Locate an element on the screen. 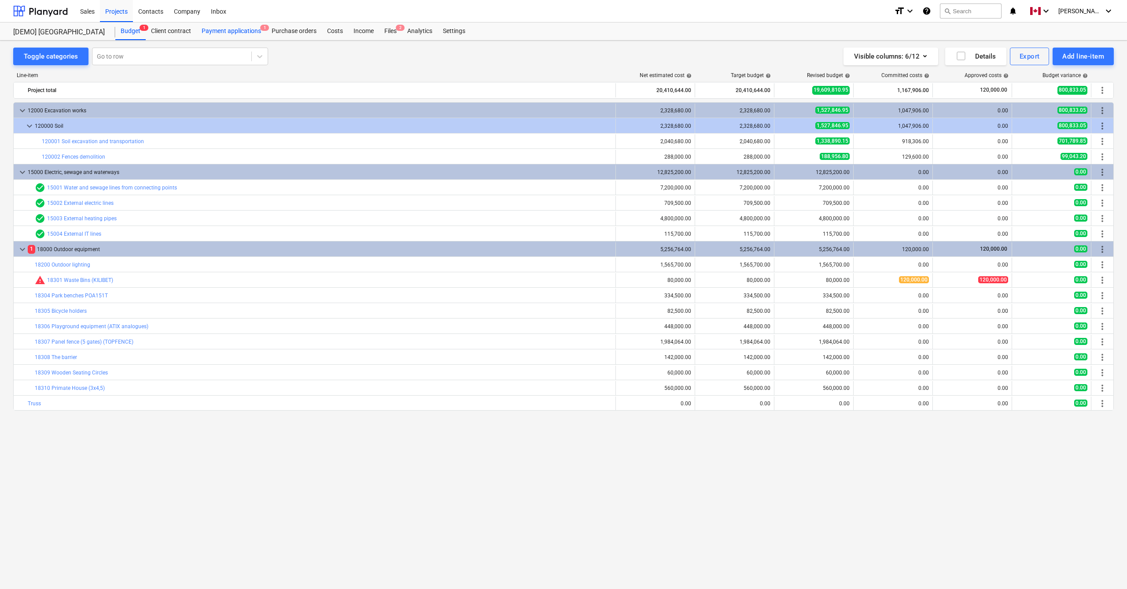  div: 5,256,764.00 is located at coordinates (734, 249).